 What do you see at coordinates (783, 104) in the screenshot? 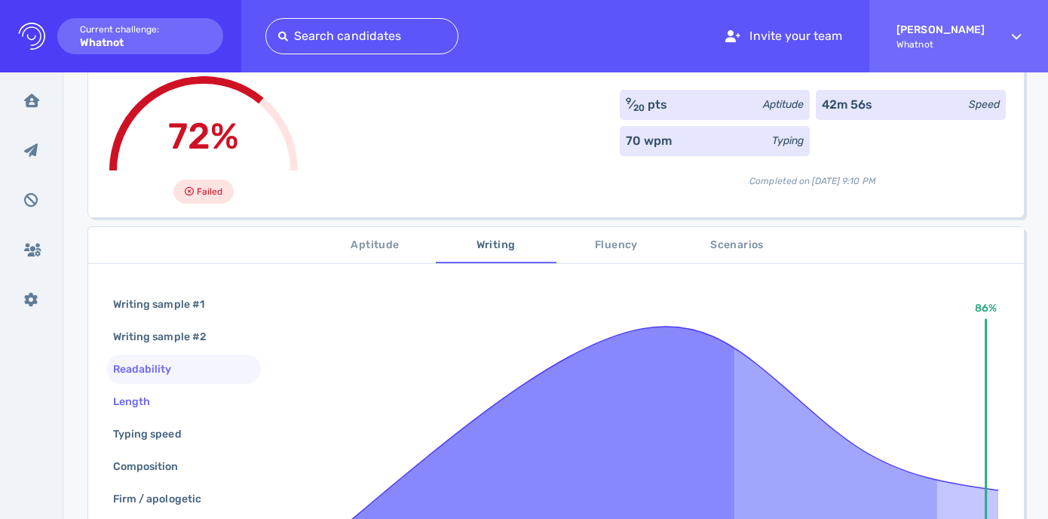
I see `div: Aptitude` at bounding box center [783, 104].